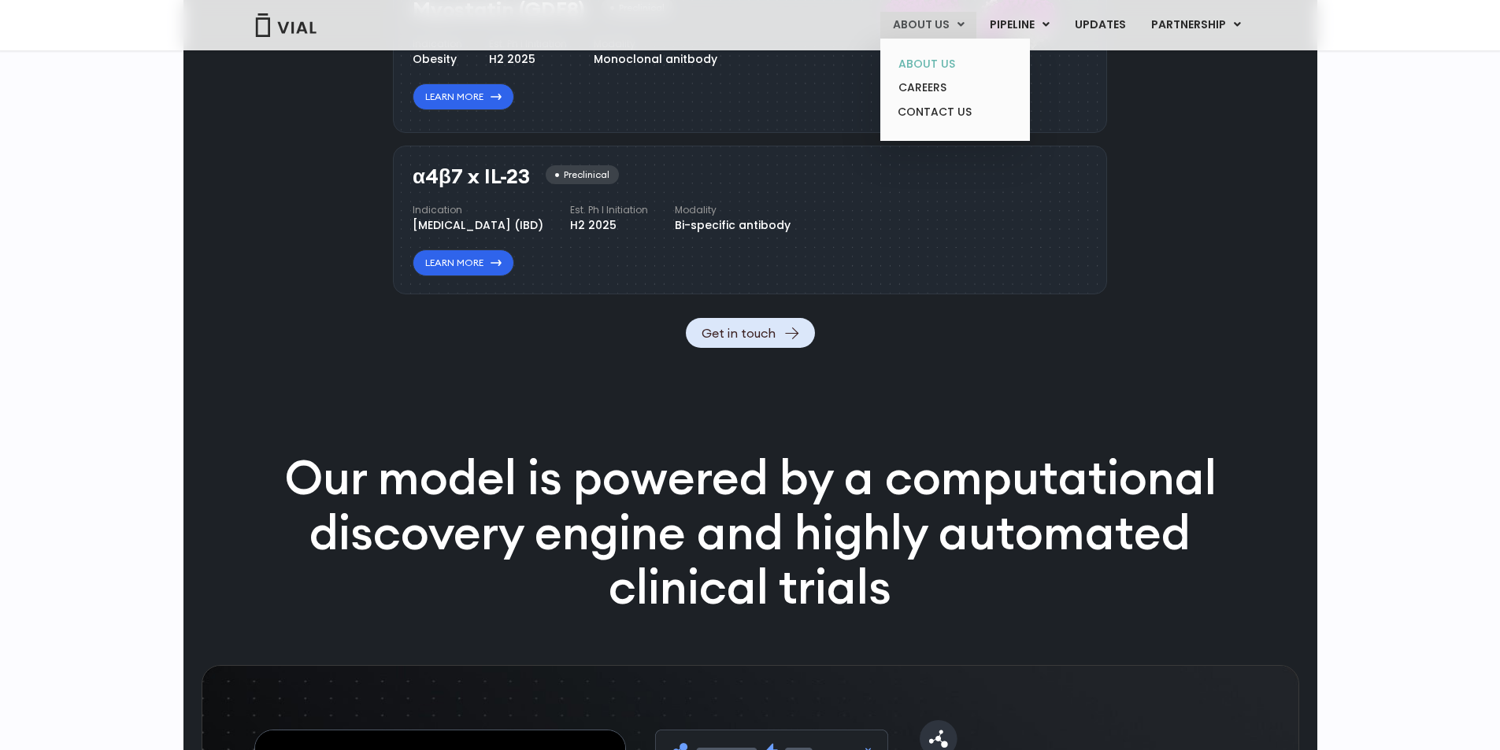  Describe the element at coordinates (954, 113) in the screenshot. I see `a: CONTACT US` at that location.